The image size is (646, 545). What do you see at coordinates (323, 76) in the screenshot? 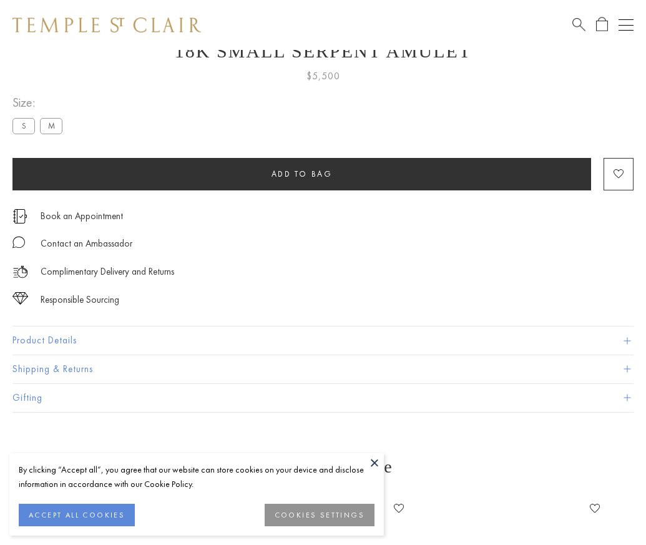
I see `span: $5,500` at bounding box center [323, 76].